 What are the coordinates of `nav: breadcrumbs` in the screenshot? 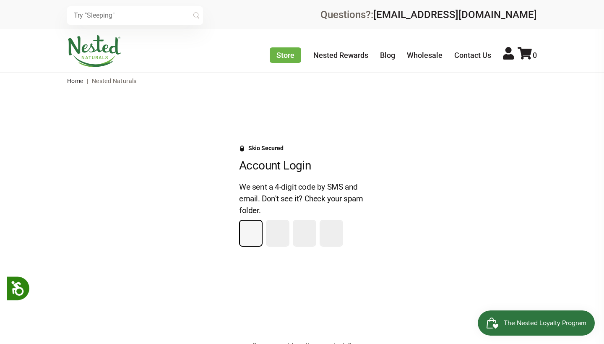 It's located at (302, 81).